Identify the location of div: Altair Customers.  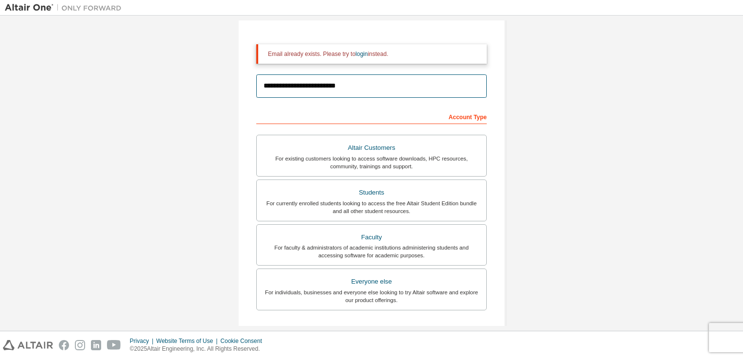
(372, 148).